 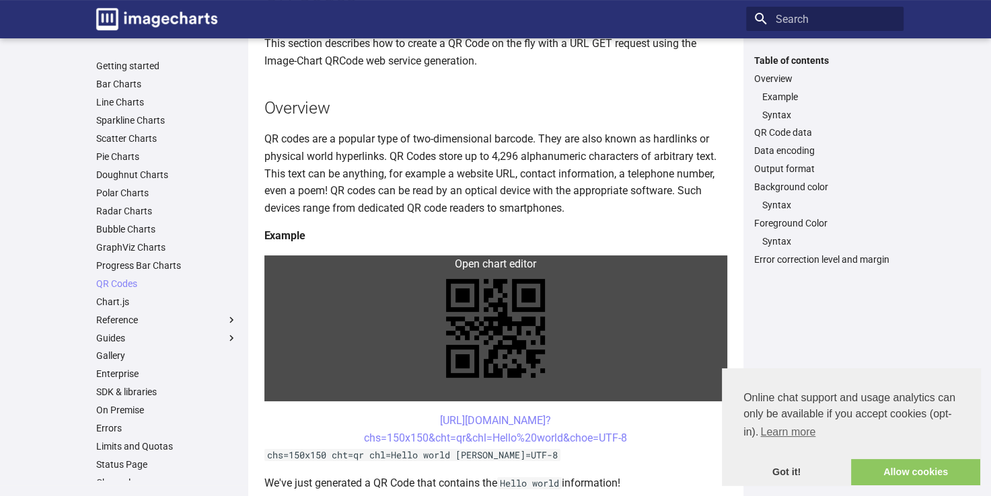 I want to click on span: Online chat support and usage analytics can only be available if you accept cookies (opt-in)., so click(x=851, y=416).